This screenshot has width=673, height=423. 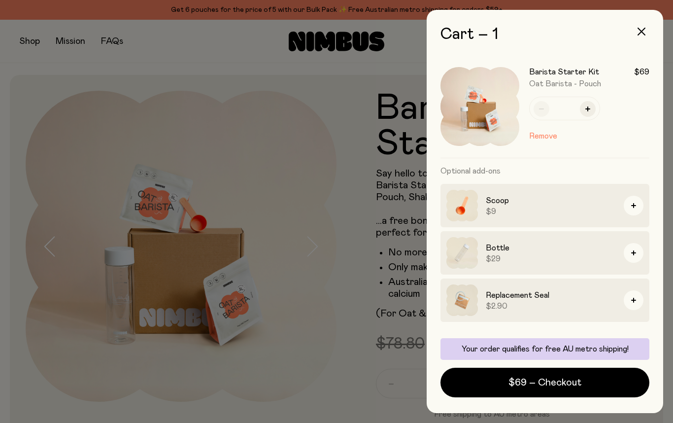 What do you see at coordinates (551, 211) in the screenshot?
I see `span: $9` at bounding box center [551, 211].